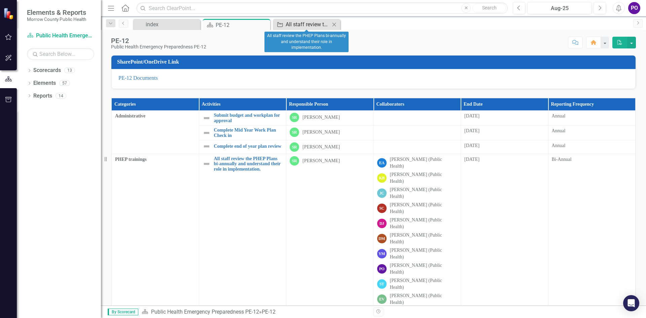 The image size is (646, 318). What do you see at coordinates (382, 208) in the screenshot?
I see `div: SC` at bounding box center [382, 208].